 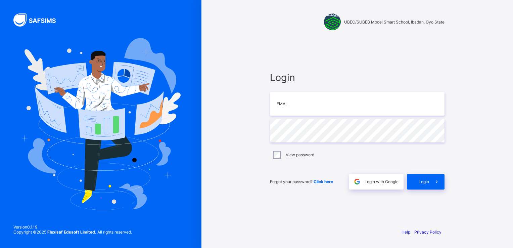 What do you see at coordinates (382, 181) in the screenshot?
I see `span: Login with Google` at bounding box center [382, 181].